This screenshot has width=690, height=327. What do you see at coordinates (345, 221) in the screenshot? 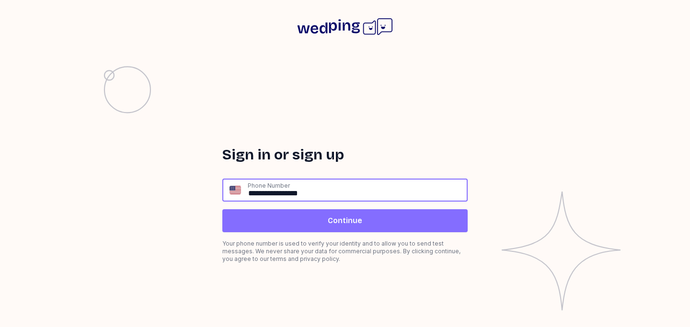
I see `button: Continue` at bounding box center [345, 221].